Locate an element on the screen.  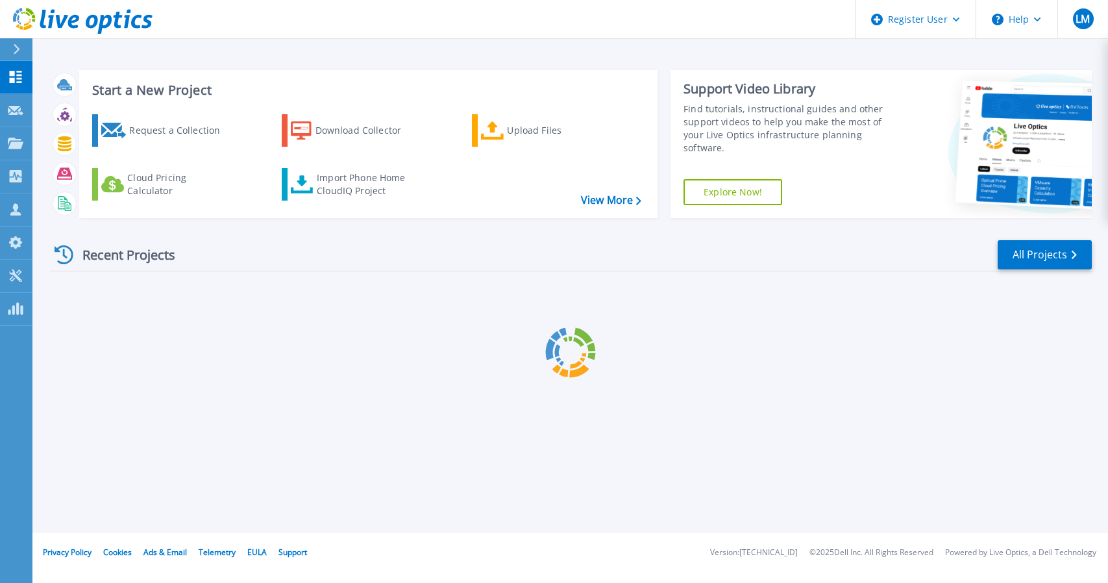
a: EULA is located at coordinates (257, 552).